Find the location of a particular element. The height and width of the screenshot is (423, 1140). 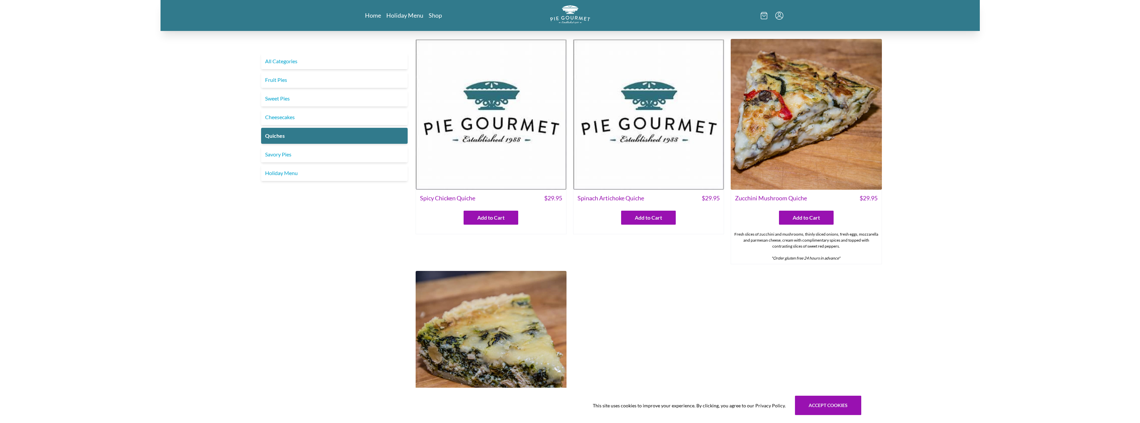

em: *Order gluten free 24 hours in advance* is located at coordinates (806, 258).